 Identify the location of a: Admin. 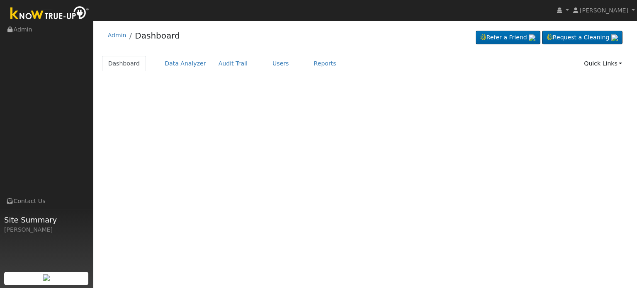
(117, 35).